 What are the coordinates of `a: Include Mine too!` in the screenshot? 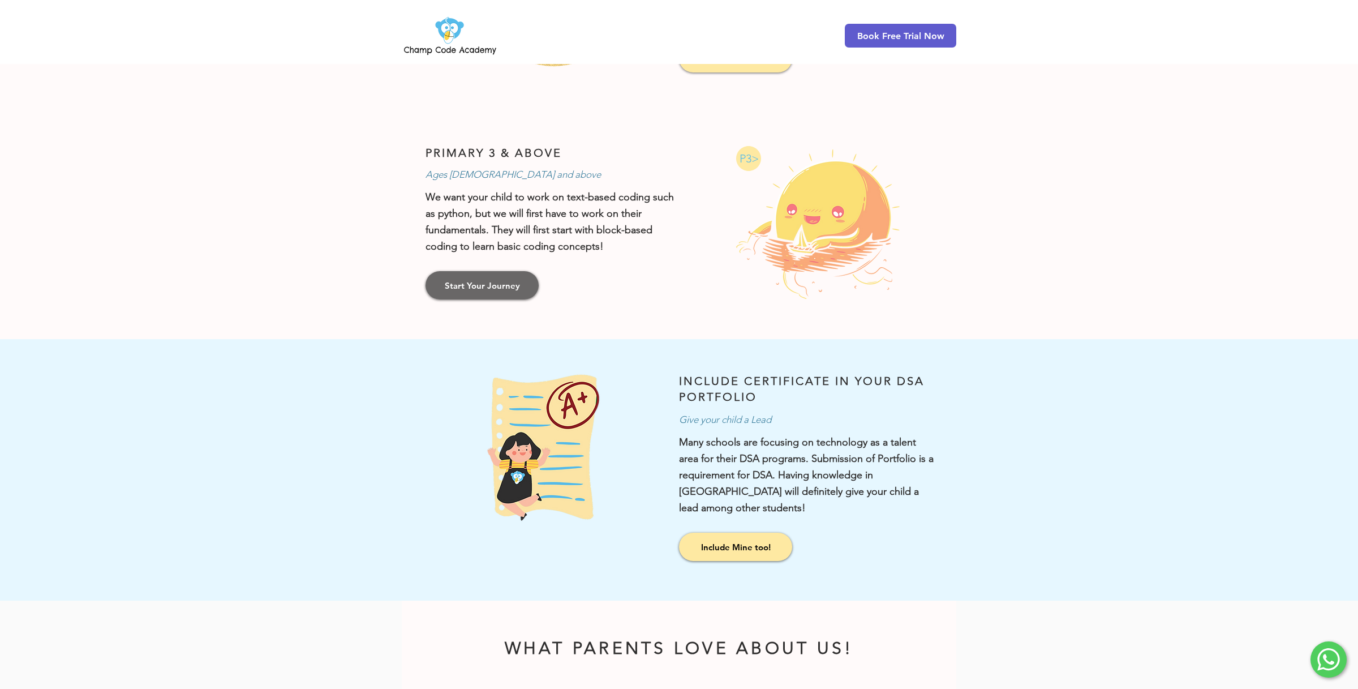 It's located at (736, 547).